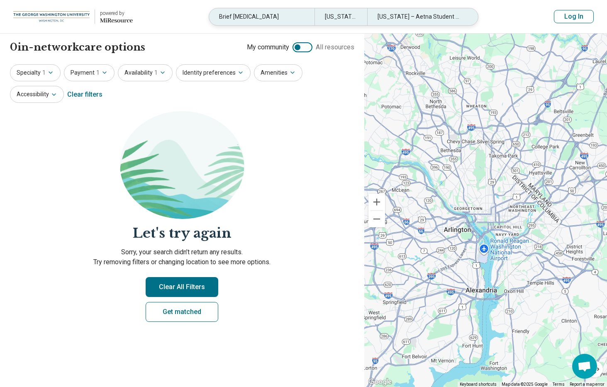 The image size is (607, 387). I want to click on button: Log In, so click(574, 17).